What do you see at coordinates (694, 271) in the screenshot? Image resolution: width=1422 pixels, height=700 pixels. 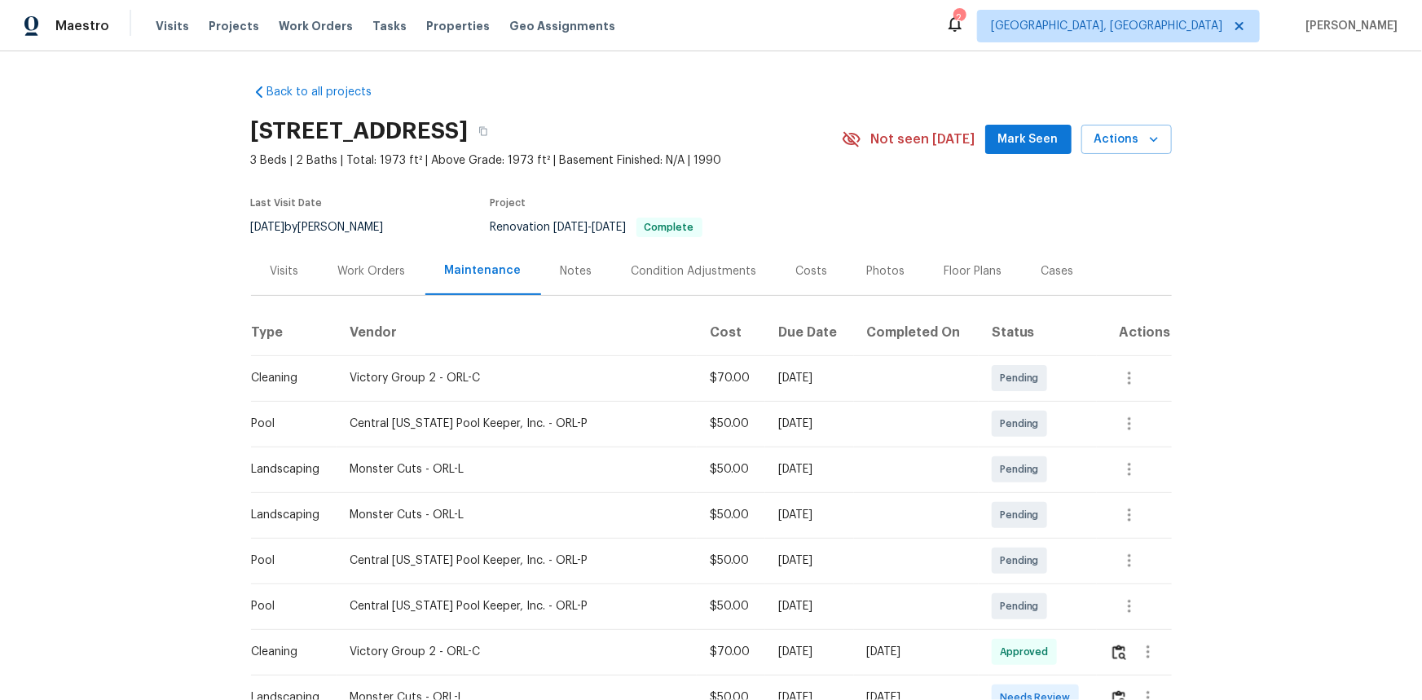 I see `div: Condition Adjustments` at bounding box center [694, 271].